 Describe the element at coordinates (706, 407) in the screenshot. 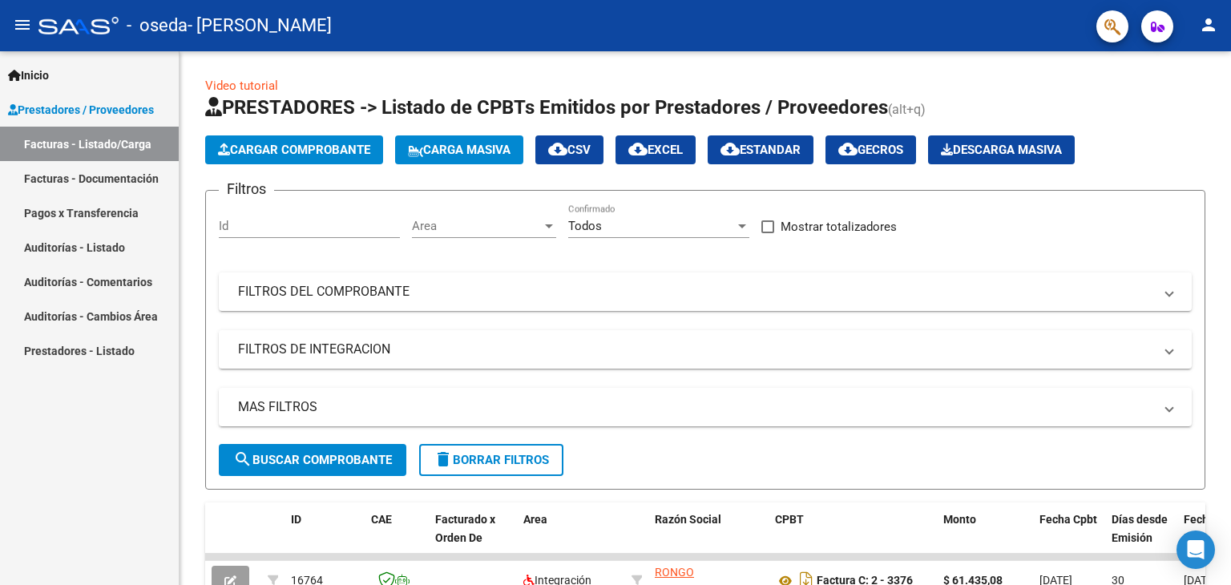

I see `mat-expansion-panel-header: MAS FILTROS` at that location.